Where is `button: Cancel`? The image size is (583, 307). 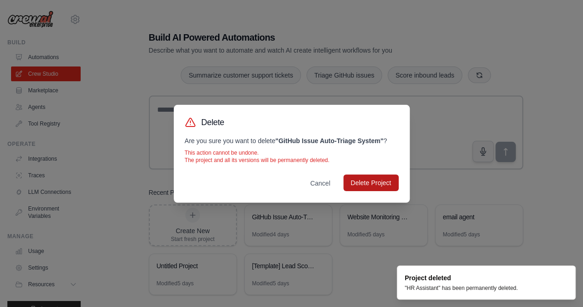 button: Cancel is located at coordinates (320, 183).